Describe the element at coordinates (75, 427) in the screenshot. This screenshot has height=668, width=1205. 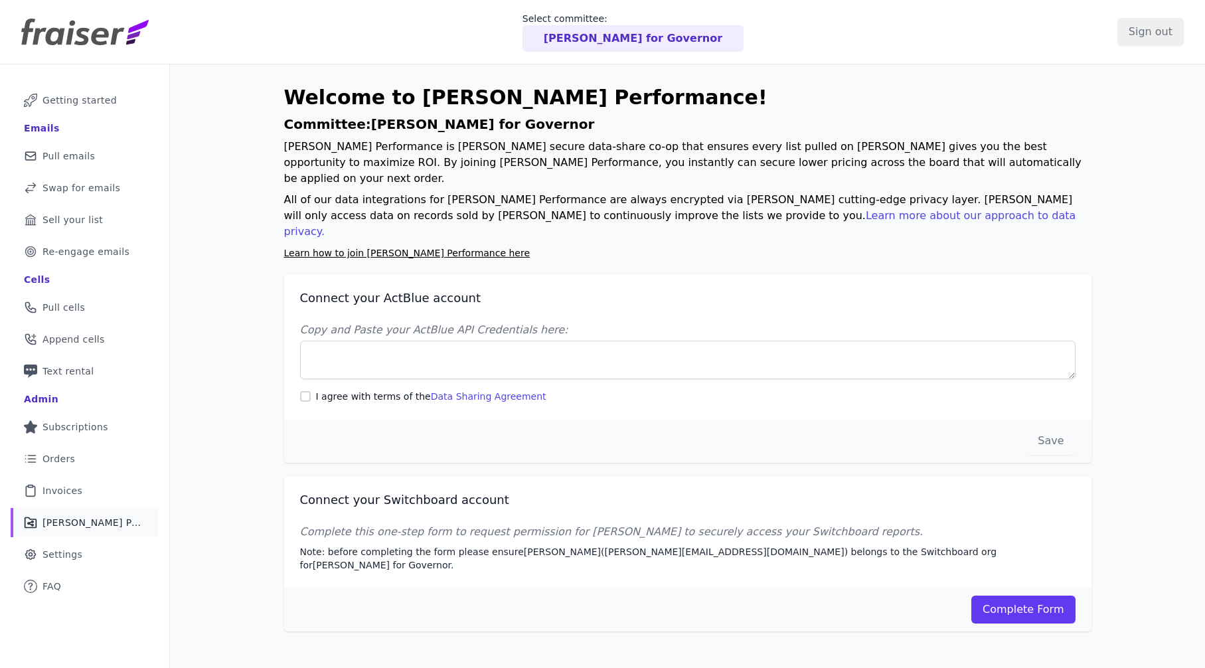
I see `span: Subscriptions` at that location.